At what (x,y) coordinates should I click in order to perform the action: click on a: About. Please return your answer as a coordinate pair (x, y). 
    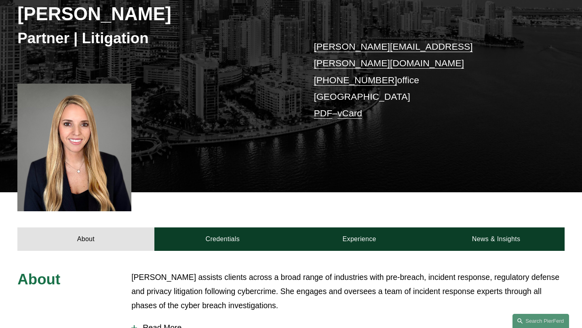
    Looking at the image, I should click on (86, 239).